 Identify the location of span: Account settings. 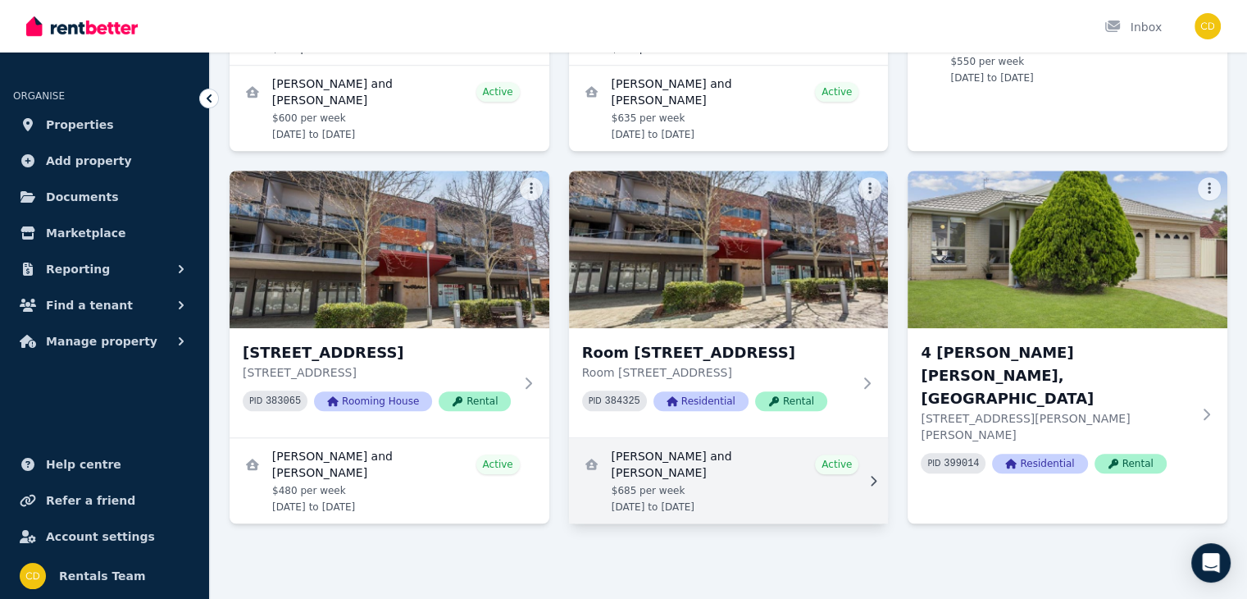
(100, 536).